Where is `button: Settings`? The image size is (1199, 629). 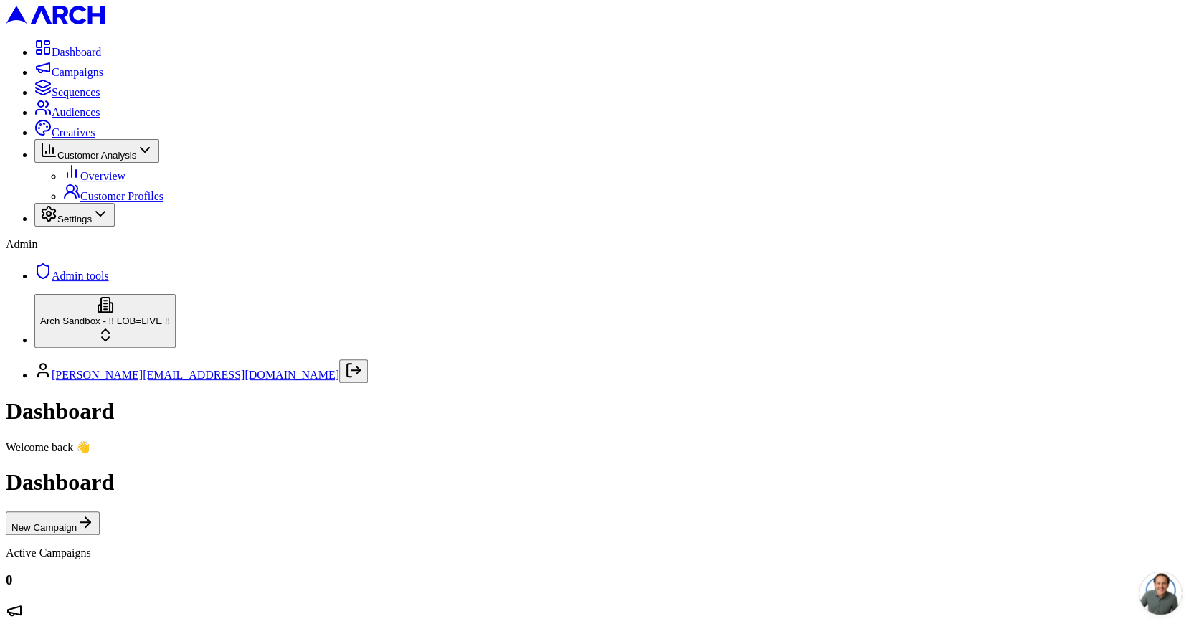
button: Settings is located at coordinates (75, 215).